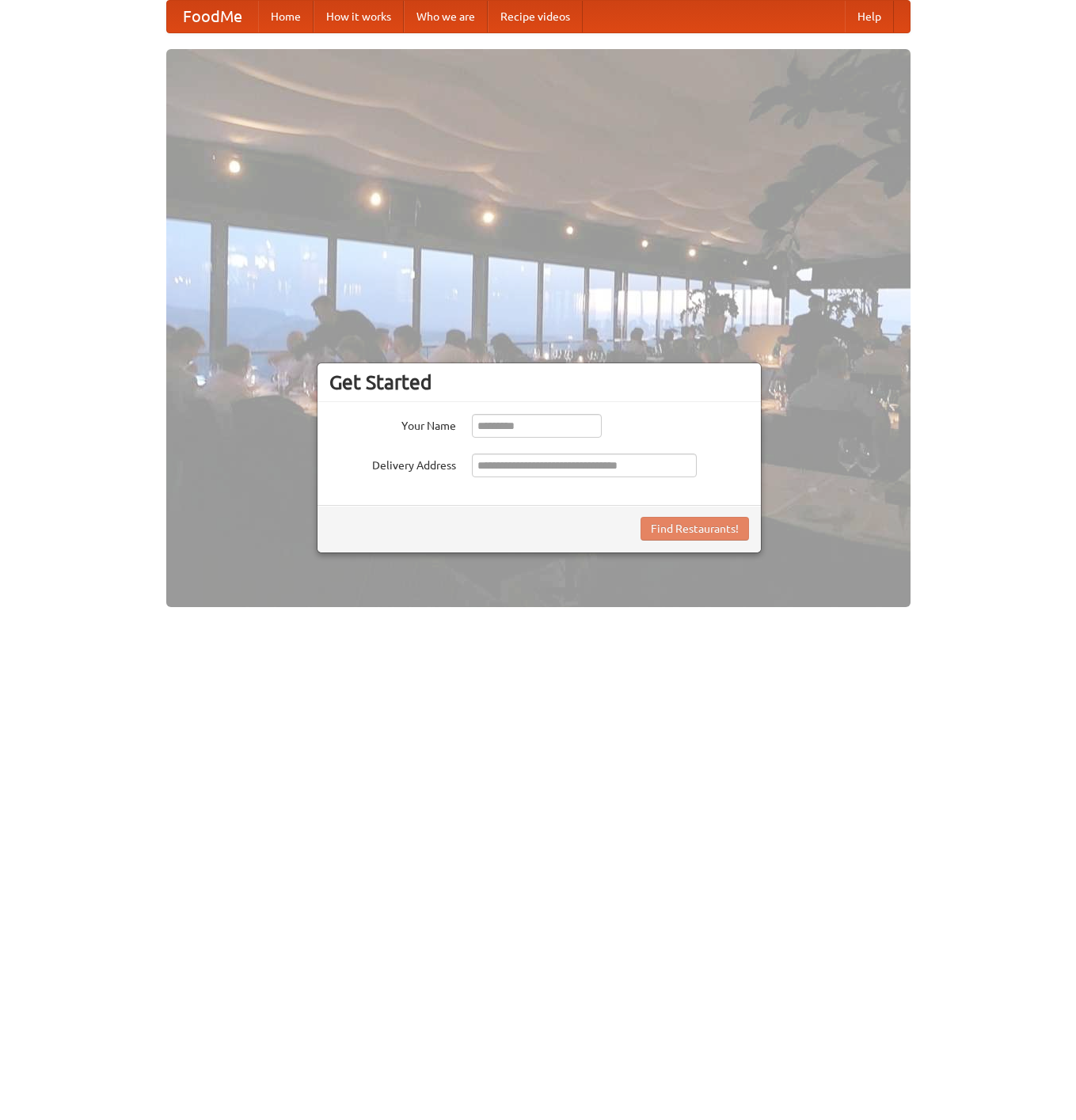 The width and height of the screenshot is (1076, 1120). What do you see at coordinates (535, 16) in the screenshot?
I see `a: Recipe videos` at bounding box center [535, 16].